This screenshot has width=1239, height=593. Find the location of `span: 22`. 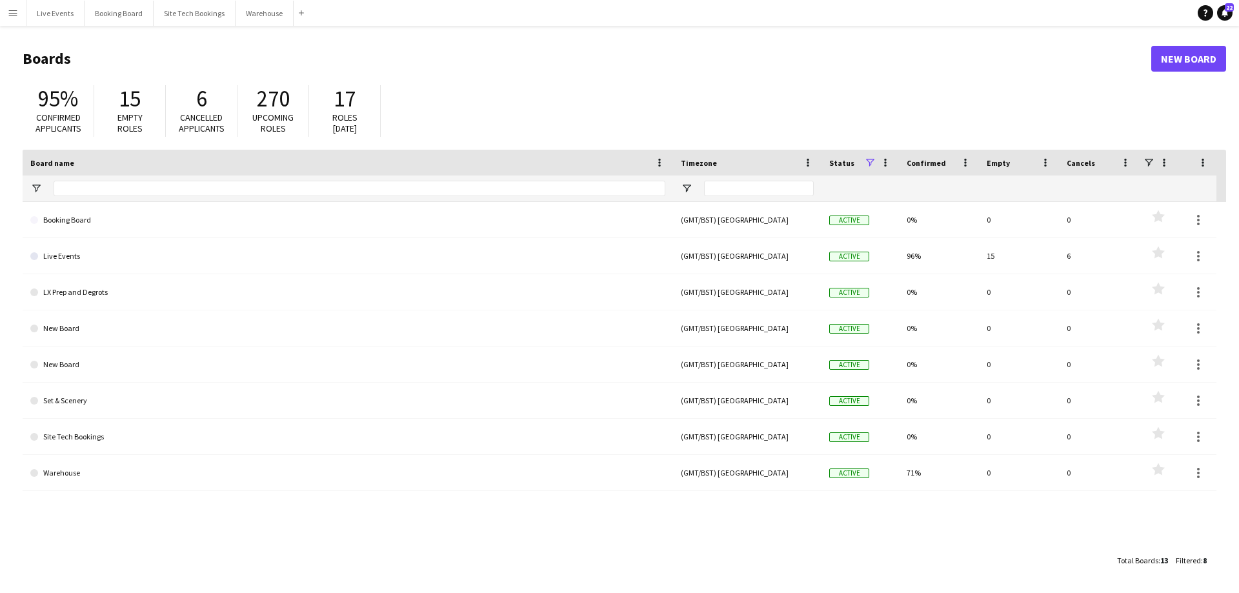

span: 22 is located at coordinates (1229, 7).